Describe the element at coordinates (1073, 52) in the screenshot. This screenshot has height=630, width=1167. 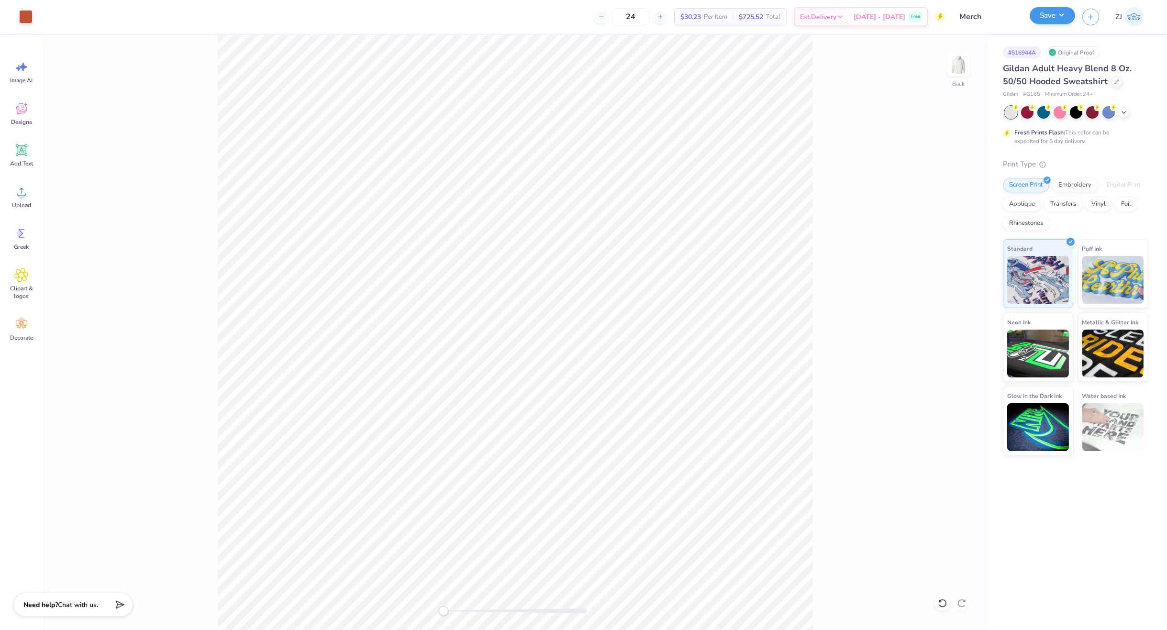
I see `div: Original Proof` at that location.